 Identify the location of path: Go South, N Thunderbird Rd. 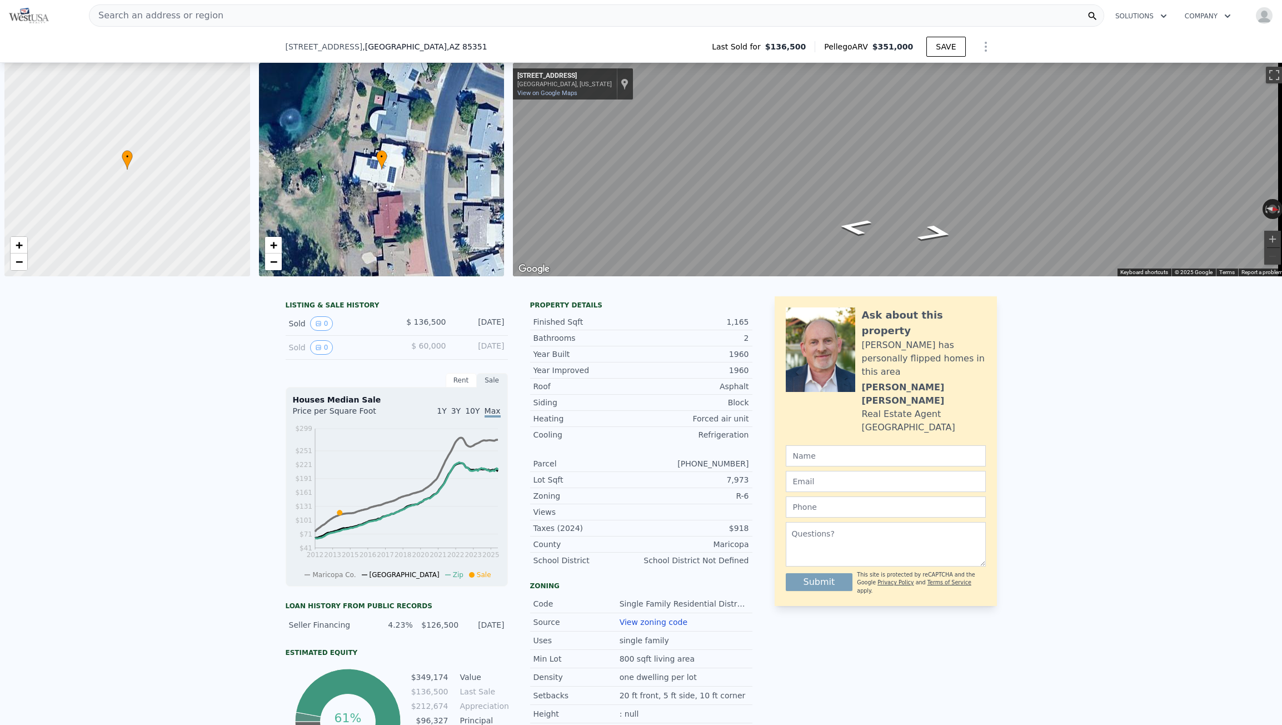
(855, 227).